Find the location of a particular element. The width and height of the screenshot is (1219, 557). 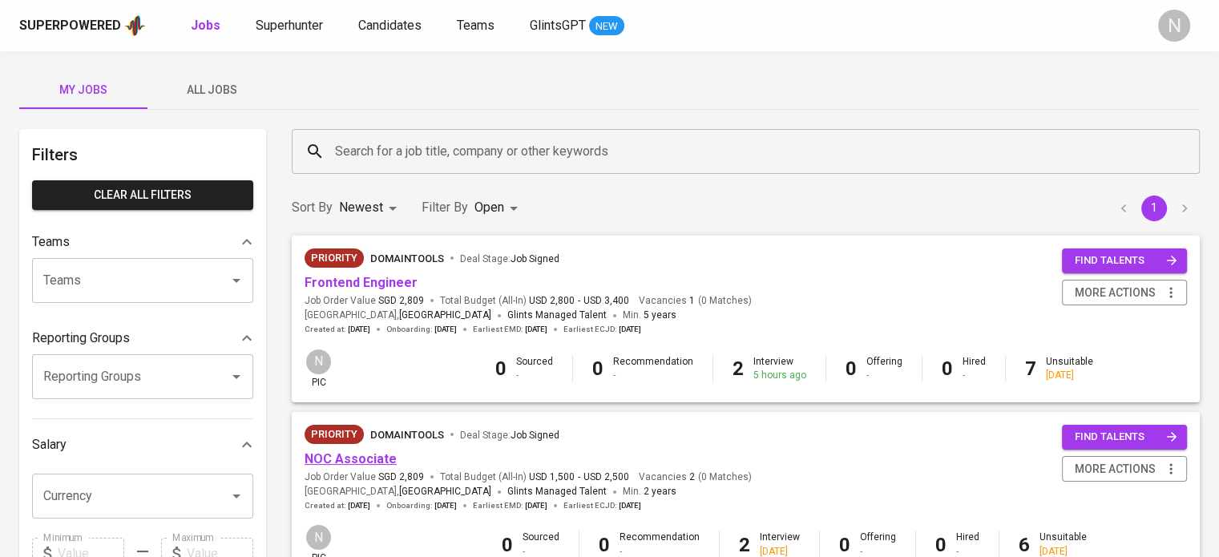

b: 7 is located at coordinates (1031, 369).